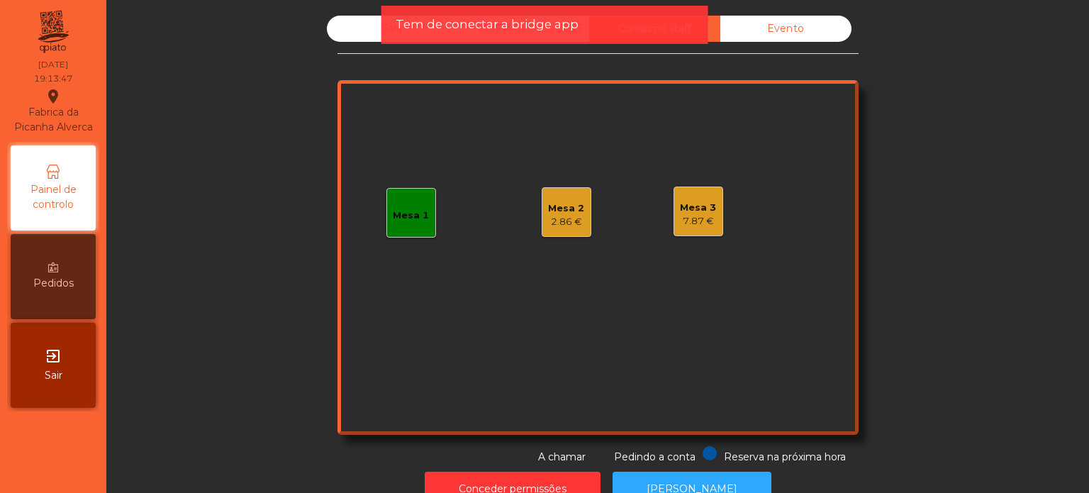  What do you see at coordinates (392, 28) in the screenshot?
I see `div: Sala` at bounding box center [392, 28].